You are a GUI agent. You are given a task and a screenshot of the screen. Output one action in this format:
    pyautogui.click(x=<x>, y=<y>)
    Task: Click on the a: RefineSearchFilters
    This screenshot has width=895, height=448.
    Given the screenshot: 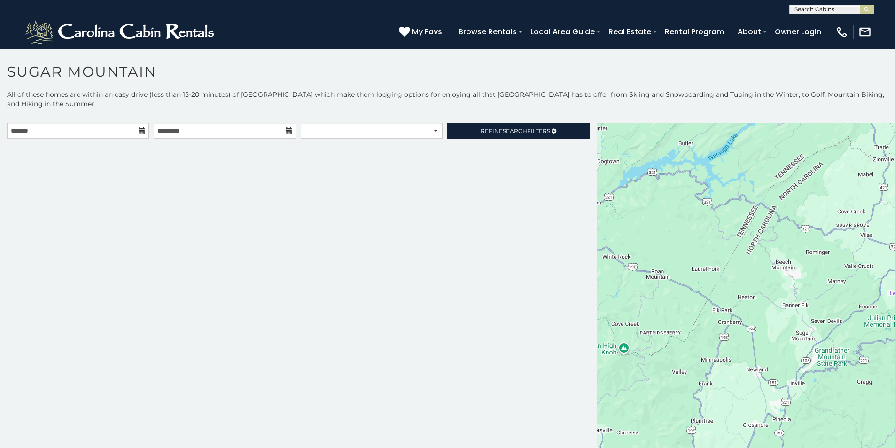 What is the action you would take?
    pyautogui.click(x=518, y=131)
    